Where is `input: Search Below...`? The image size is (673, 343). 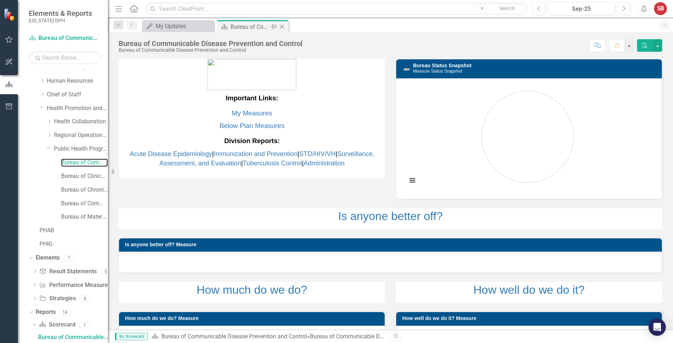
input: Search Below... is located at coordinates (65, 58).